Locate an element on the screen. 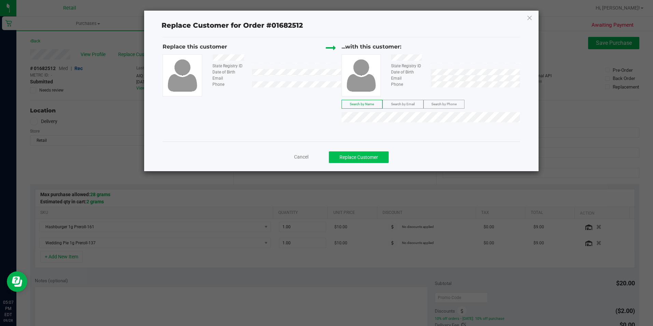  button: Replace Customer is located at coordinates (359, 157).